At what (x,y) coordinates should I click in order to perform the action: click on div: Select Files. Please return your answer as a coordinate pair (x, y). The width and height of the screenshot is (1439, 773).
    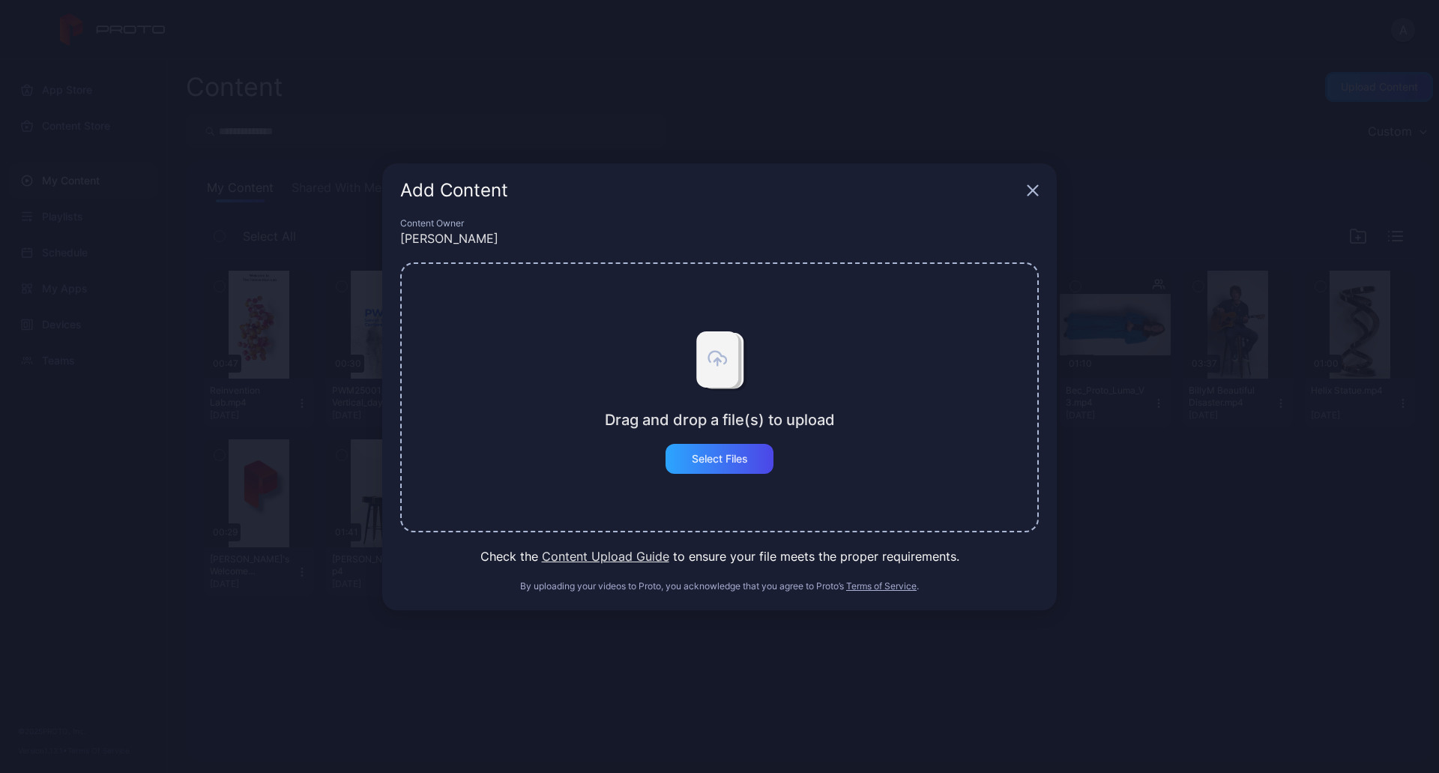
    Looking at the image, I should click on (720, 459).